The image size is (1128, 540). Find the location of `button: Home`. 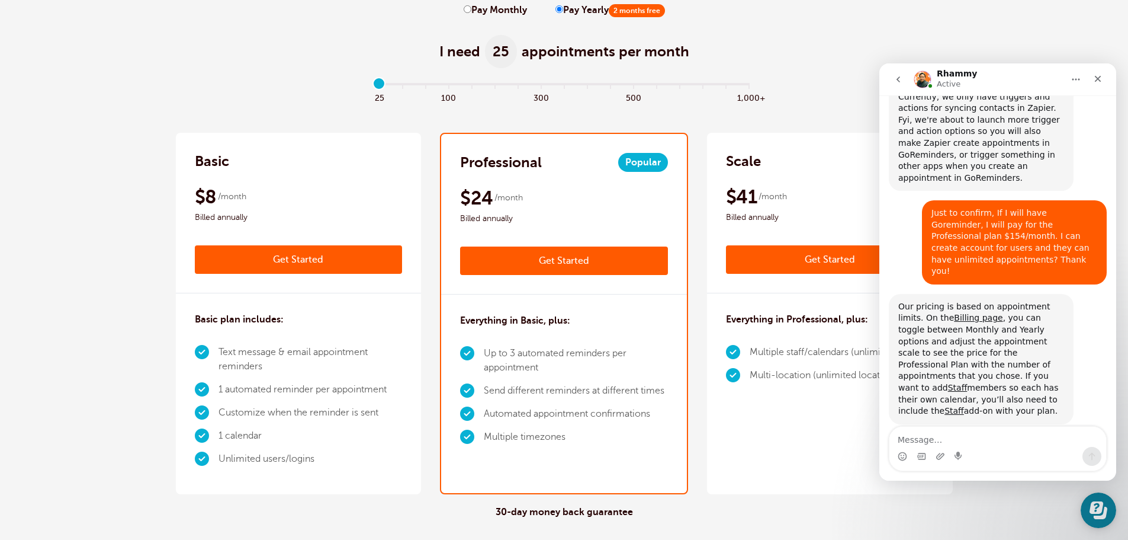

button: Home is located at coordinates (197, 16).